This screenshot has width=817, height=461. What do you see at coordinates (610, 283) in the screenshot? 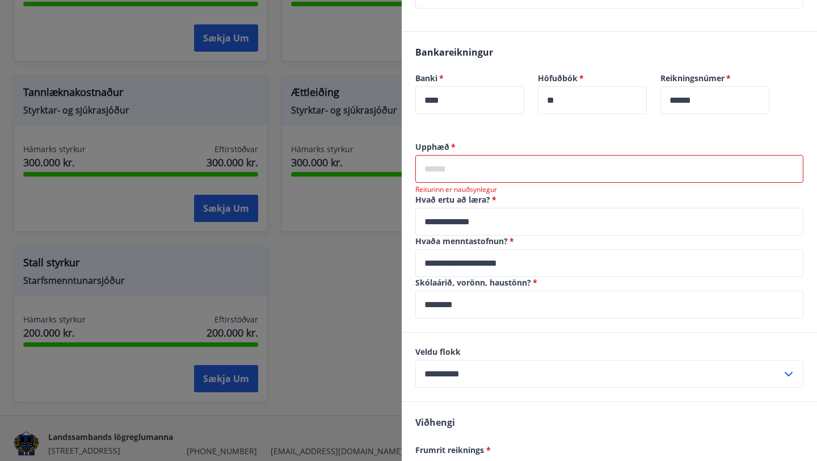
I see `label: Skólaárið, vorönn, haustönn?` at bounding box center [610, 283].